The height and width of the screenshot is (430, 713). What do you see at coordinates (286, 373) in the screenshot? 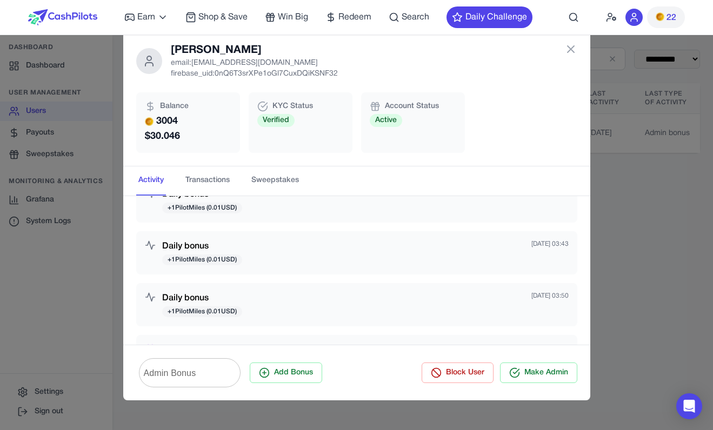
I see `button: Add Bonus` at bounding box center [286, 373].